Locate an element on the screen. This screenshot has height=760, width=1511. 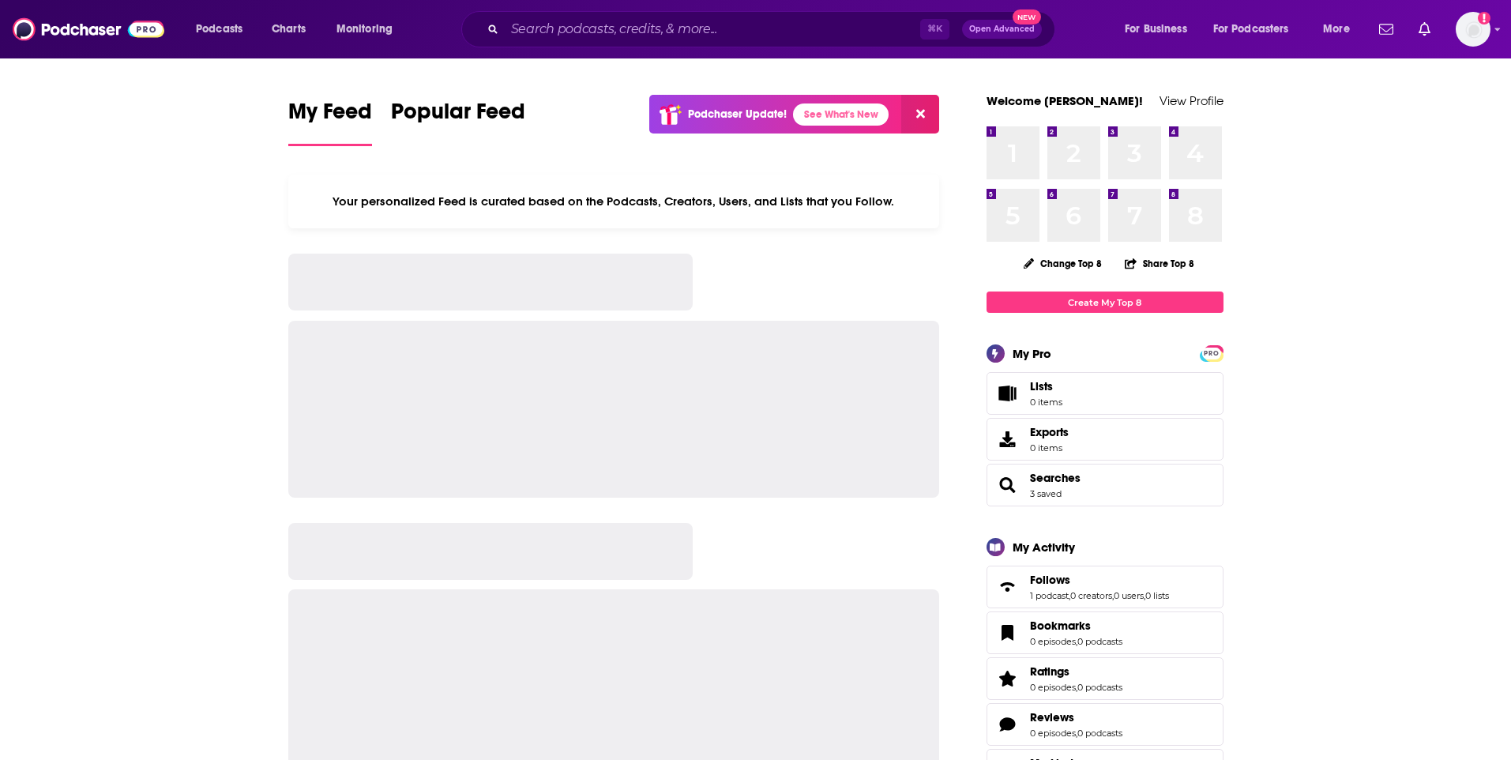
span: For Business is located at coordinates (1155, 29).